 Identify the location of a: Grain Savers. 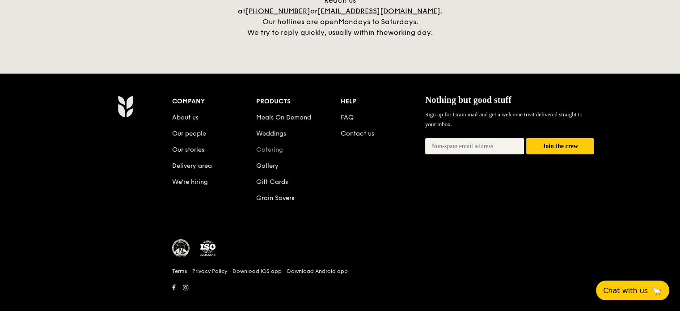
(275, 198).